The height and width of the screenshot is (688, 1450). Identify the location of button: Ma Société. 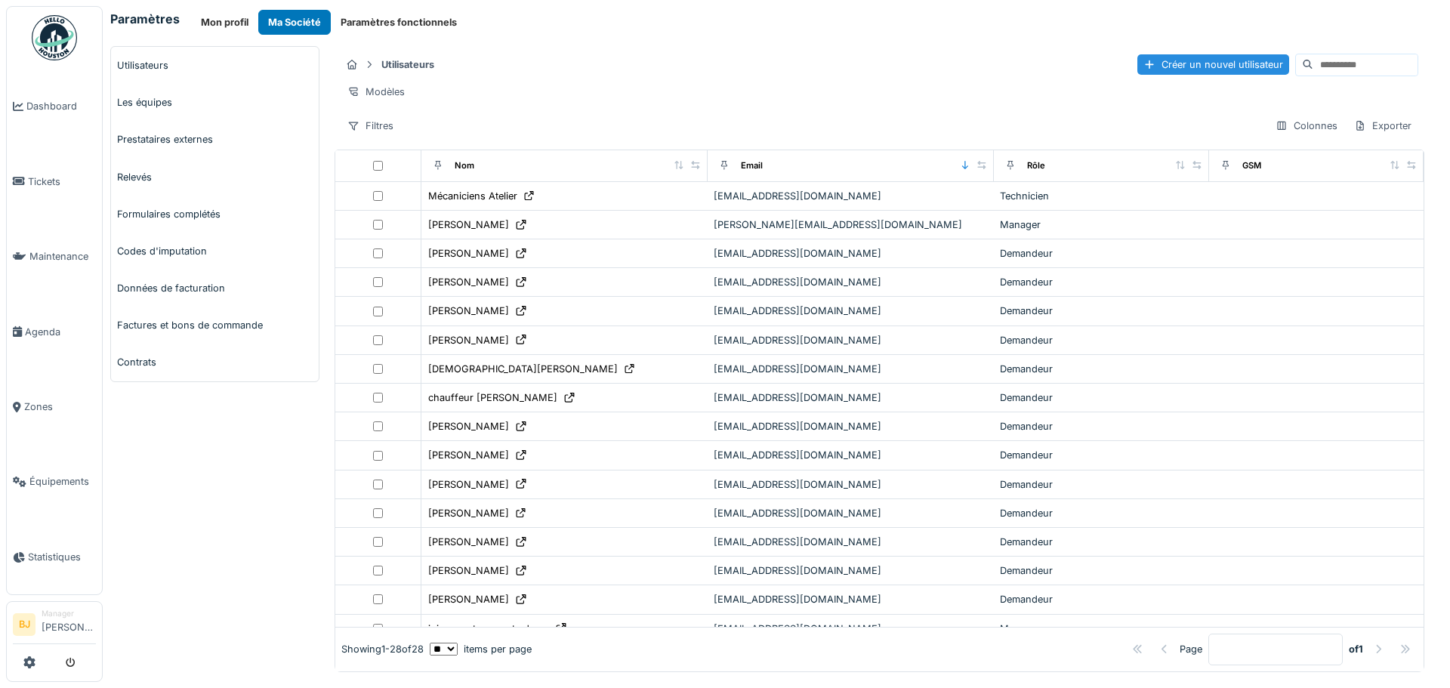
(295, 22).